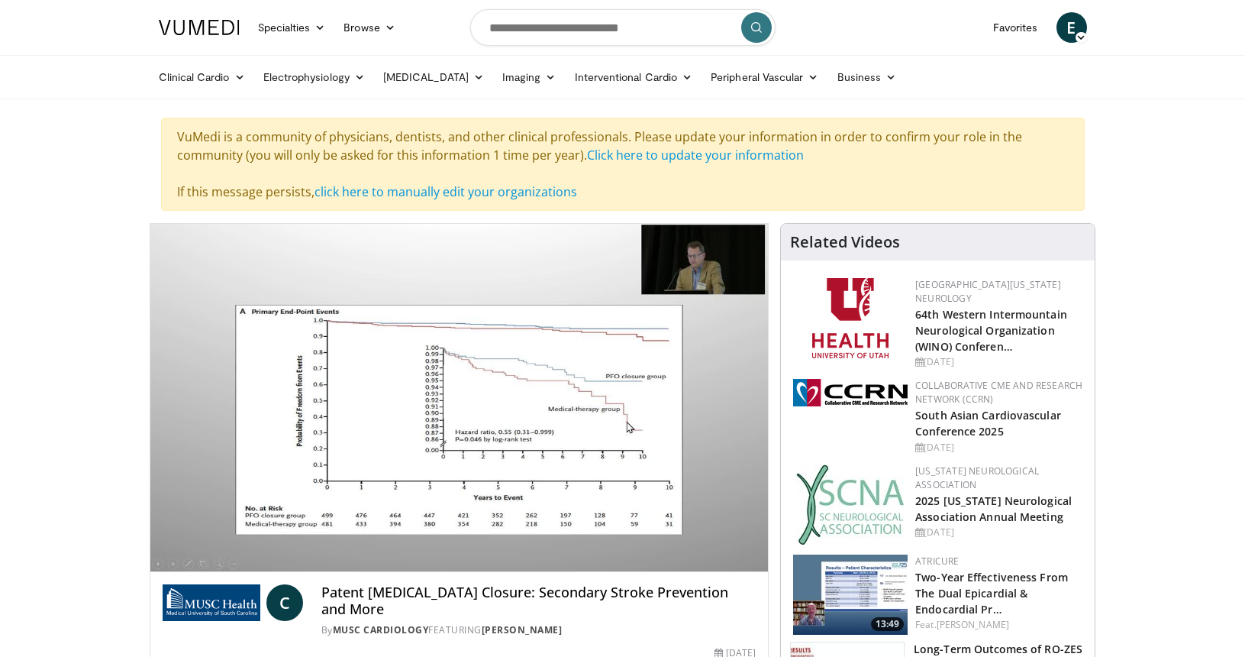 The image size is (1245, 657). Describe the element at coordinates (211, 602) in the screenshot. I see `img: MUSC Cardiology` at that location.